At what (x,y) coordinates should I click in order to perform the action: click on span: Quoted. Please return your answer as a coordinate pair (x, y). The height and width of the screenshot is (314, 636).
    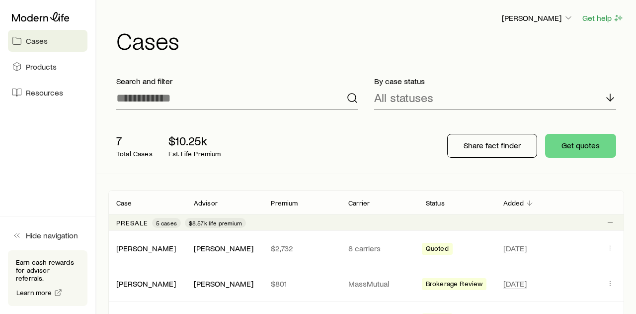
    Looking at the image, I should click on (437, 249).